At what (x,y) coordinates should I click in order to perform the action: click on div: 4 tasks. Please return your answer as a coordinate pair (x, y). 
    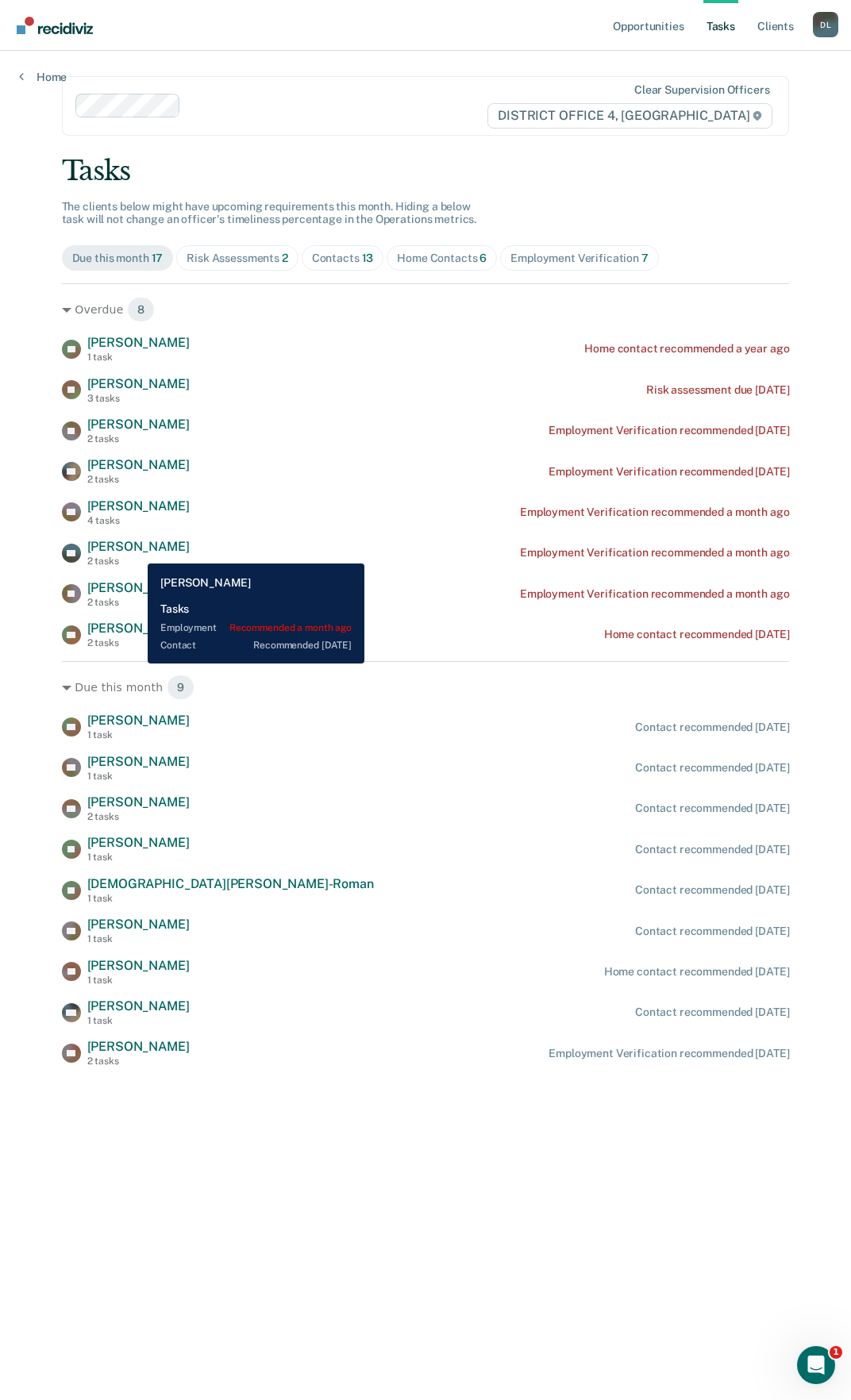
    Looking at the image, I should click on (138, 520).